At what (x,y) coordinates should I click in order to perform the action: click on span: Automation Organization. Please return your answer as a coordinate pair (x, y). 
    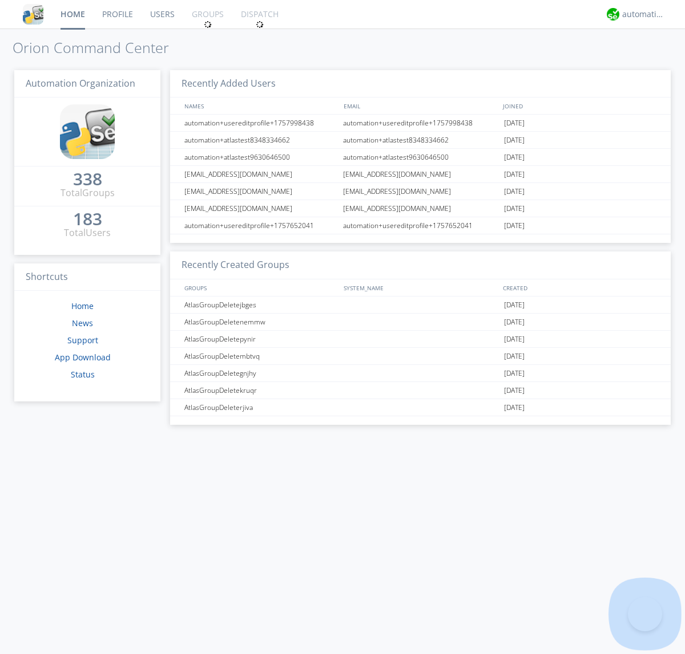
    Looking at the image, I should click on (80, 83).